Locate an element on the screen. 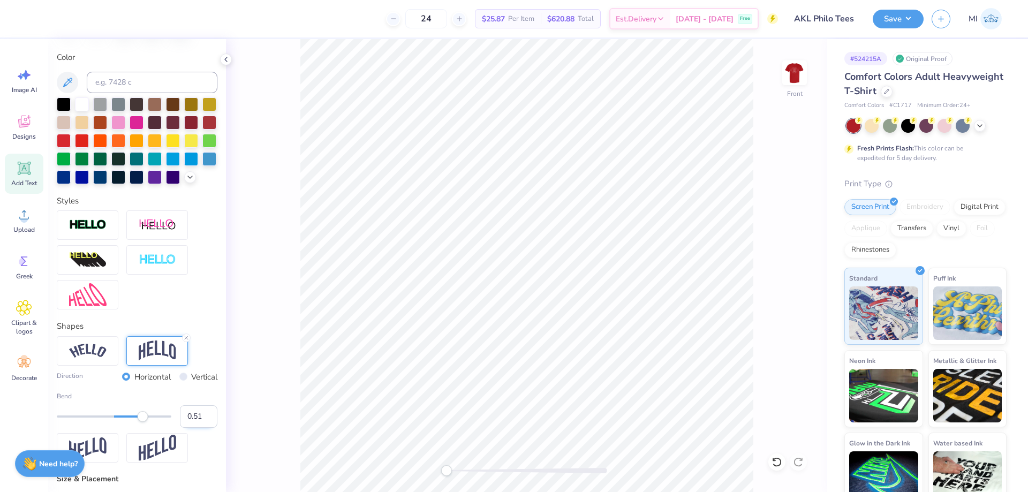 The image size is (1028, 492). span: Clipart & logos is located at coordinates (24, 327).